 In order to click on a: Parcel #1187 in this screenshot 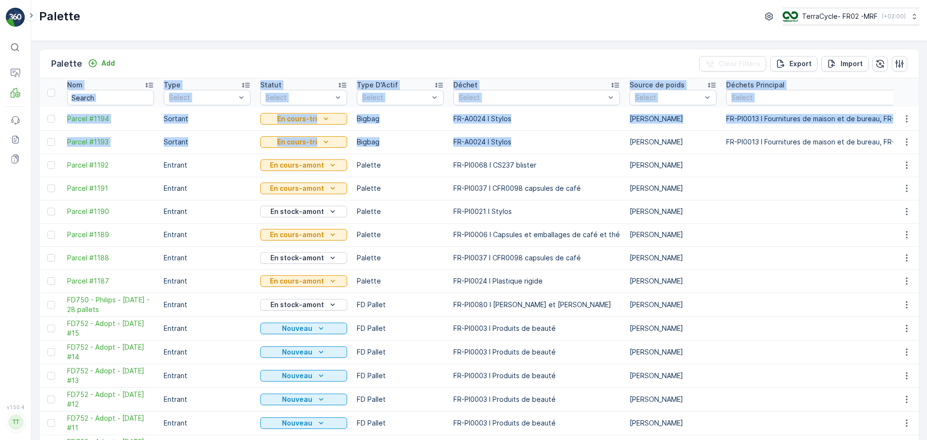, I will do `click(111, 281)`.